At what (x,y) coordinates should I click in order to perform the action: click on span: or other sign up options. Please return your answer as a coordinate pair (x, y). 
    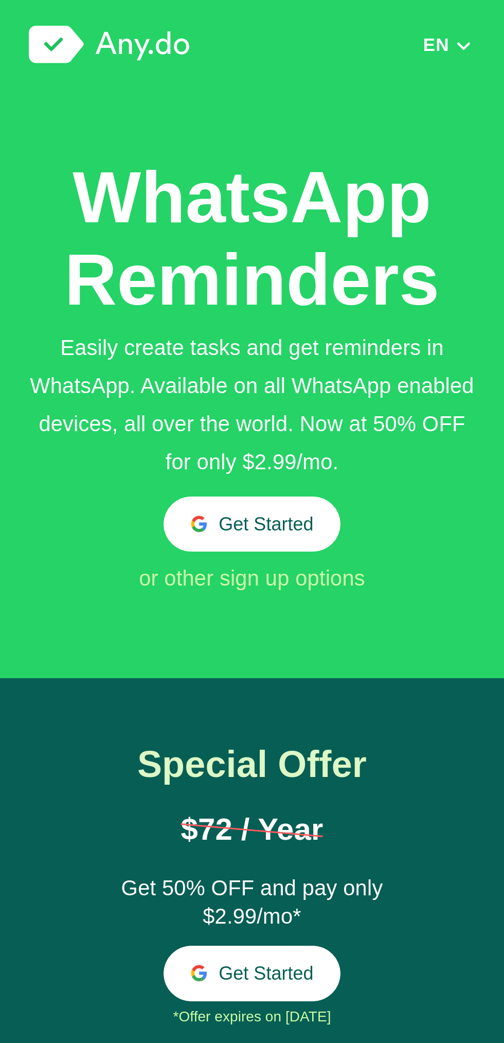
    Looking at the image, I should click on (252, 578).